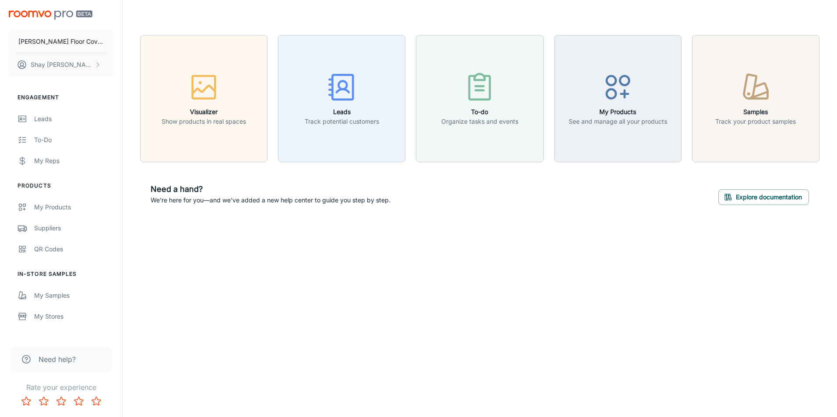 This screenshot has height=417, width=837. I want to click on p: Track potential customers, so click(342, 122).